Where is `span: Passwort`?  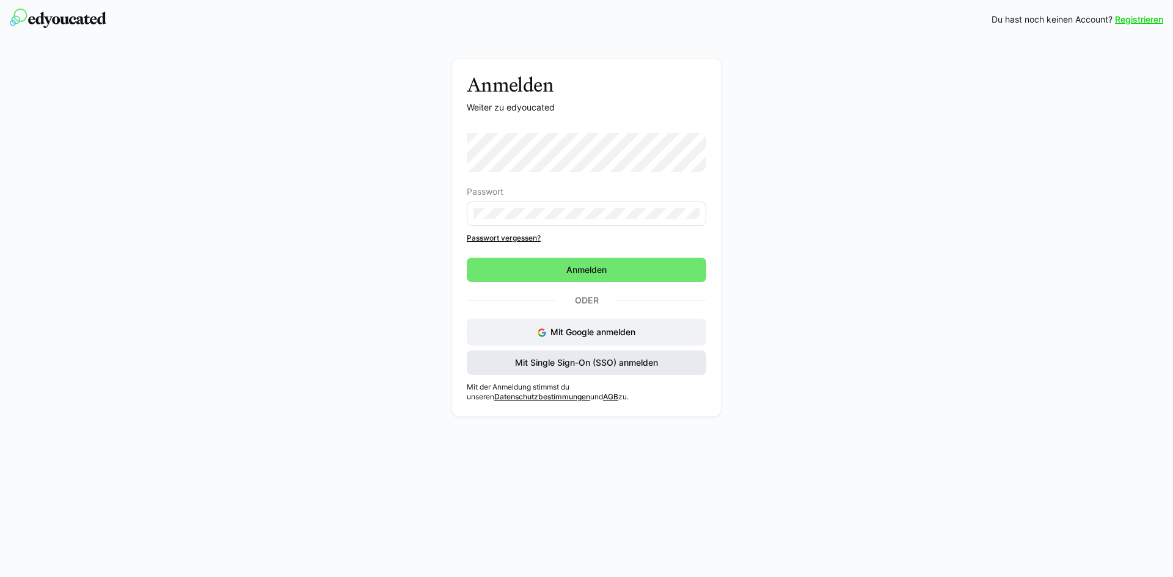
span: Passwort is located at coordinates (485, 192).